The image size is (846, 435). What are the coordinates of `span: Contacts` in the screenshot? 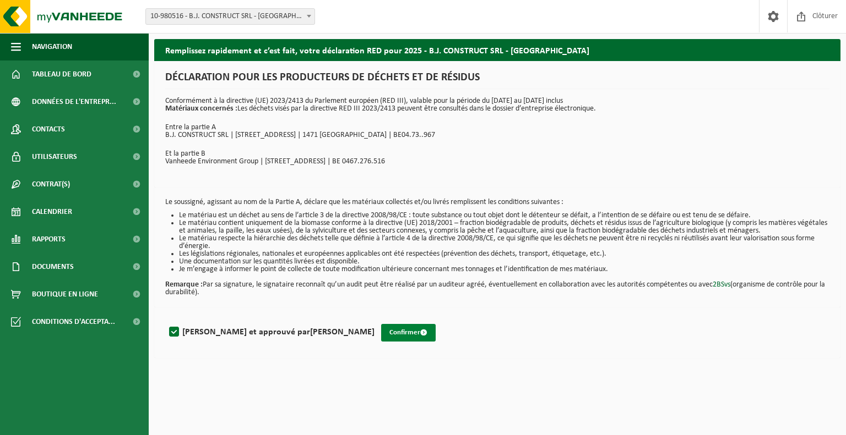 It's located at (48, 129).